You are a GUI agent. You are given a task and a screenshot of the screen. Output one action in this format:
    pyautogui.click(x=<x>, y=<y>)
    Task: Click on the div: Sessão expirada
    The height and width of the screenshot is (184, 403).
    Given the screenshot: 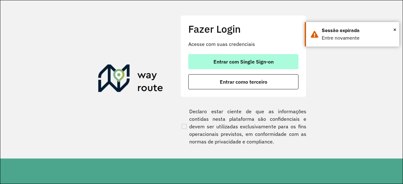 What is the action you would take?
    pyautogui.click(x=358, y=31)
    